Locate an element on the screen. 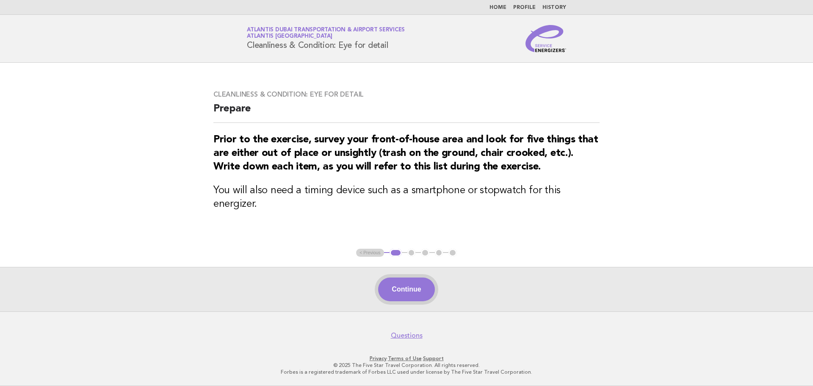  a: Support is located at coordinates (433, 358).